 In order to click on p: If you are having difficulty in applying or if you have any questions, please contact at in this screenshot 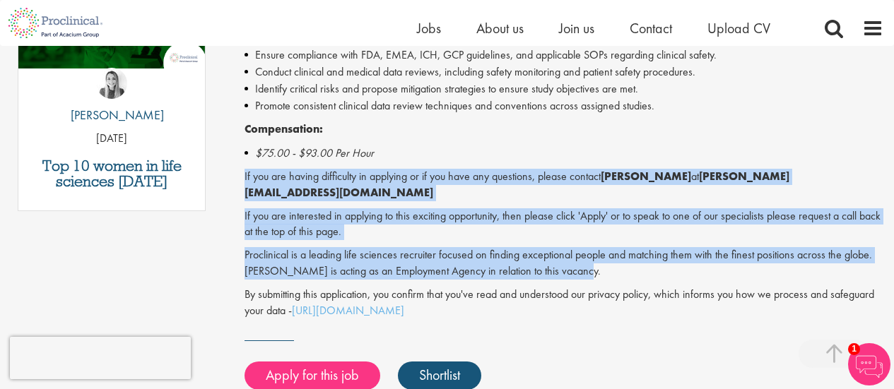, I will do `click(564, 185)`.